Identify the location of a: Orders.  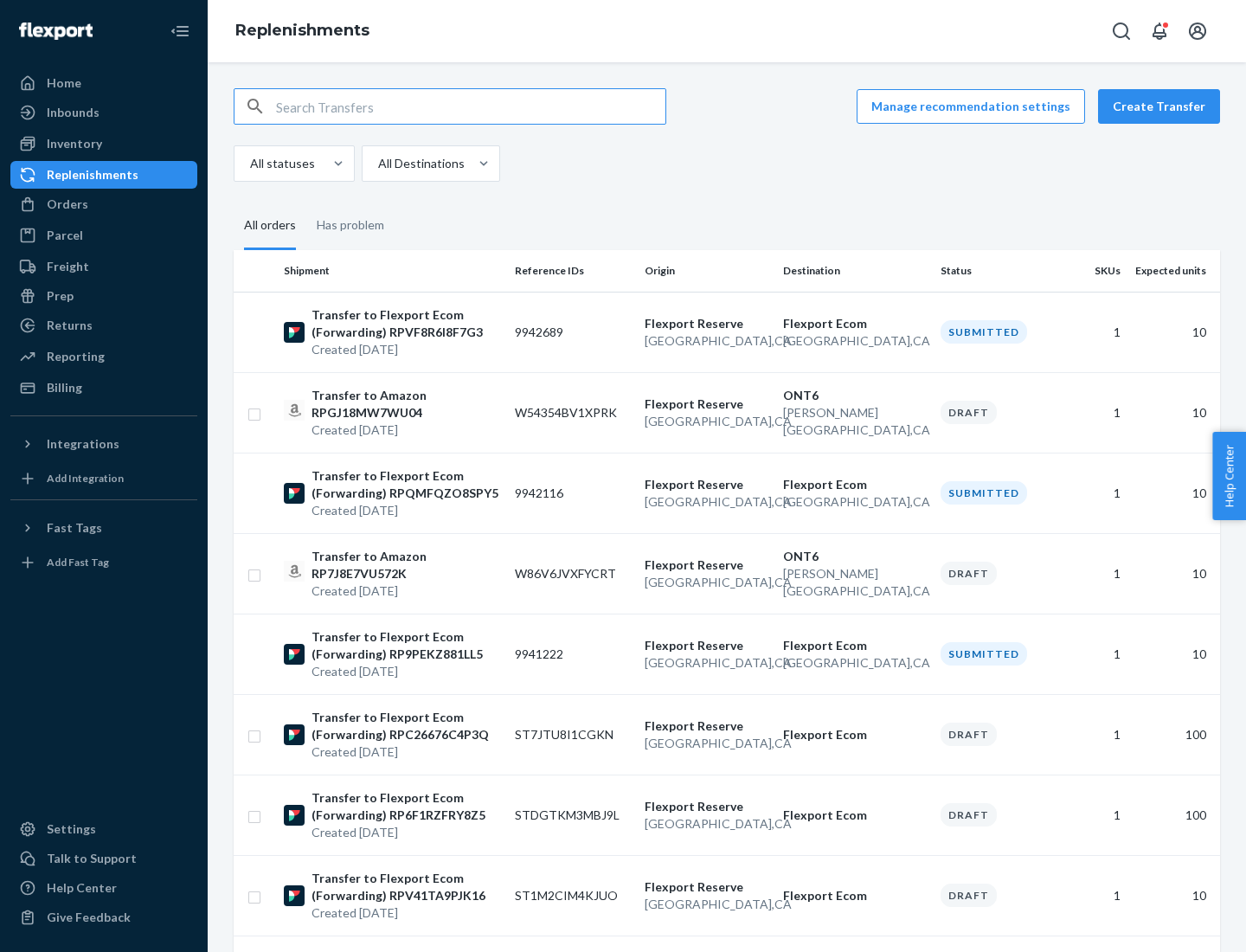
(104, 204).